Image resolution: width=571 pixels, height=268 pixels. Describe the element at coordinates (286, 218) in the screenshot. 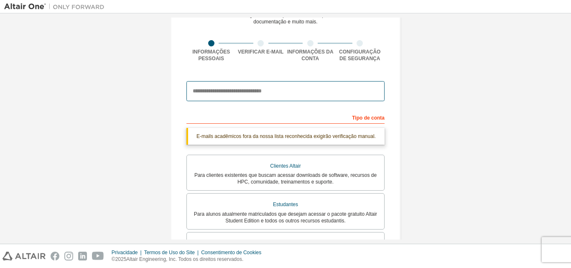

I see `font: Para alunos atualmente matriculados que desejam acessar o pacote gratuito Altair Student Edition ...` at that location.